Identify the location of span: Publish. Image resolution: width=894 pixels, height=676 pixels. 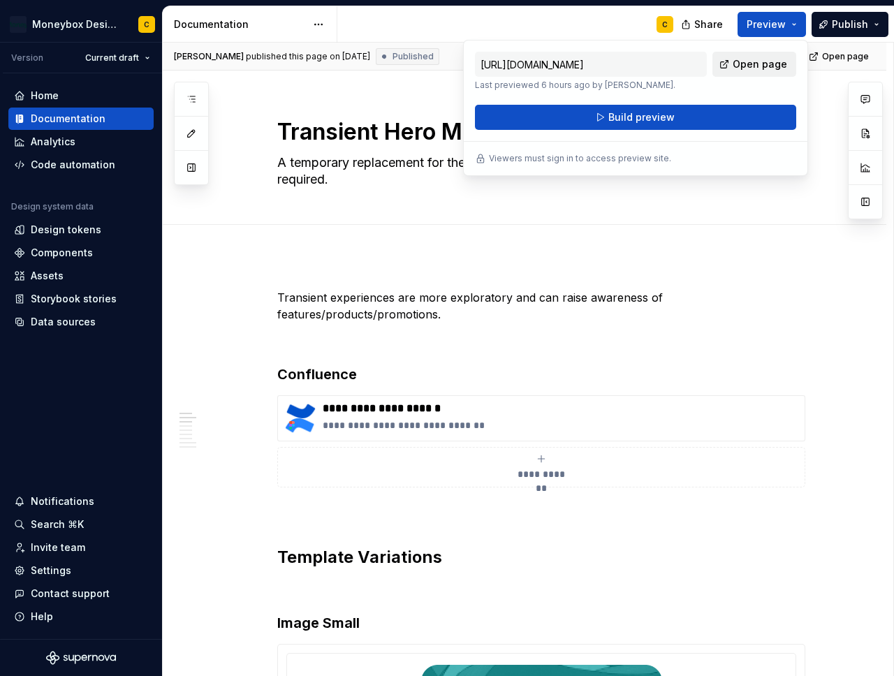
(850, 24).